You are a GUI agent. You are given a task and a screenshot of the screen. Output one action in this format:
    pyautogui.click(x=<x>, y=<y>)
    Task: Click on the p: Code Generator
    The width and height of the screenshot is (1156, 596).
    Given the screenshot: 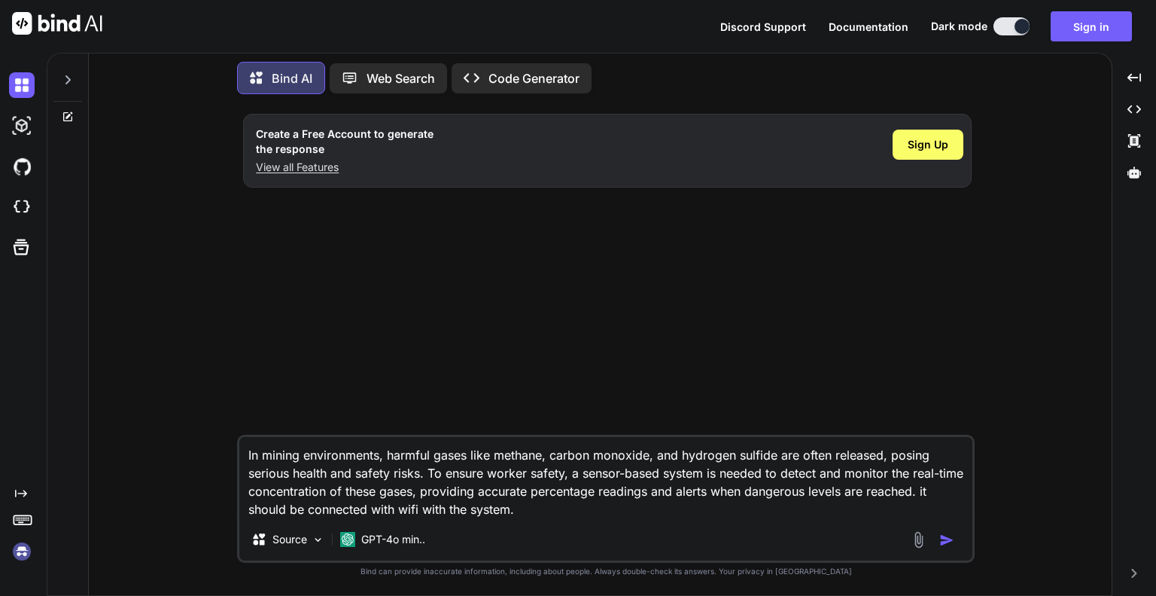 What is the action you would take?
    pyautogui.click(x=534, y=78)
    